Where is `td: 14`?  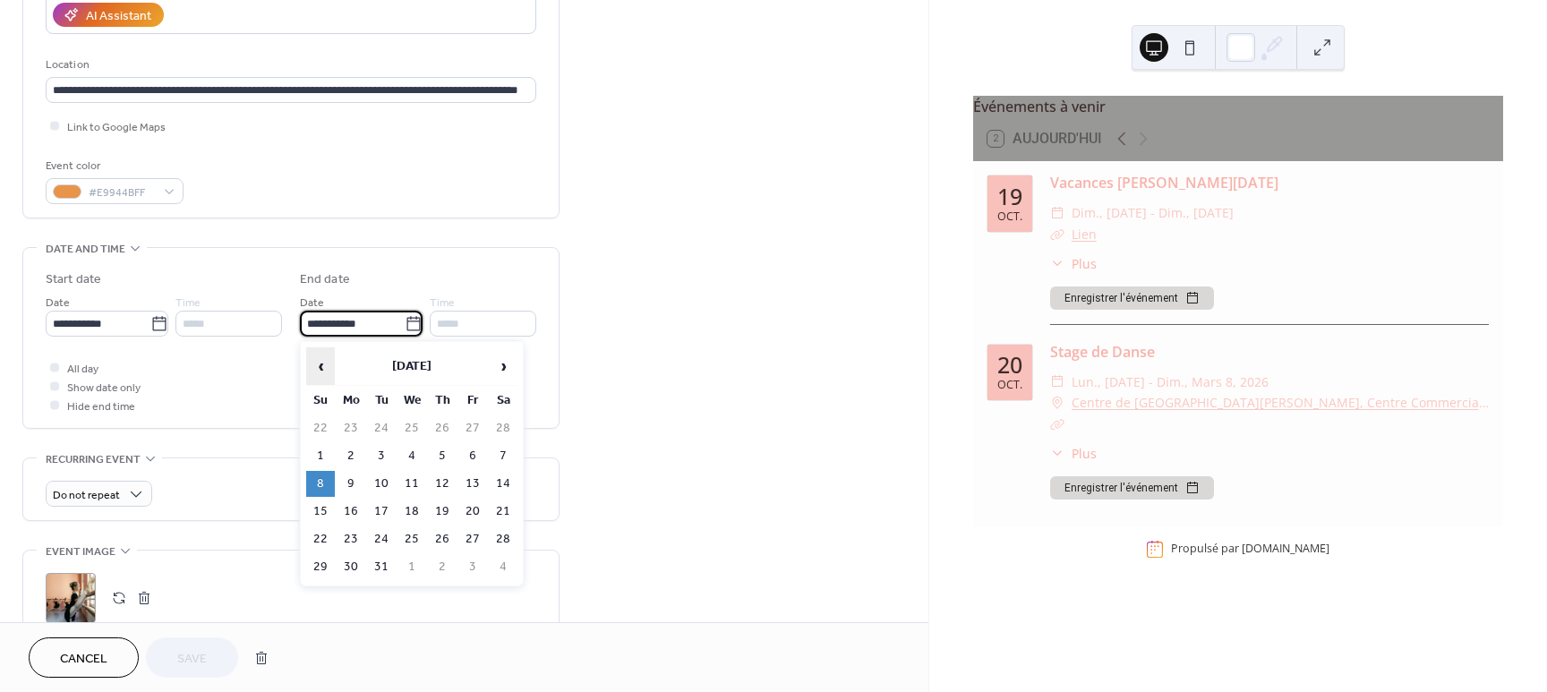
td: 14 is located at coordinates (503, 483).